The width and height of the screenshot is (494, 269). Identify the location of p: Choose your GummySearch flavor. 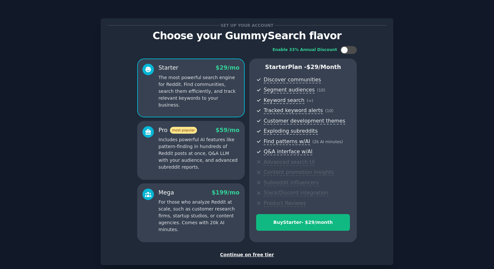
(247, 36).